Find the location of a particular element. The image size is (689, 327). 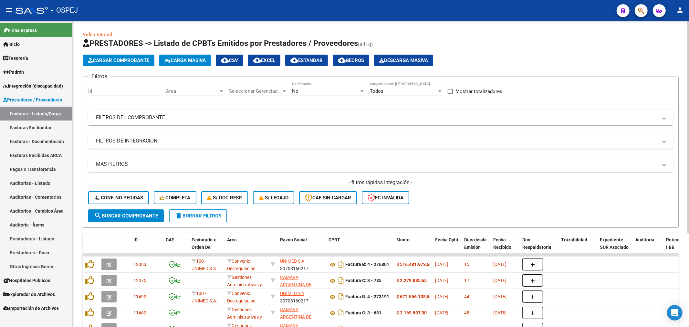

button: Buscar Comprobante is located at coordinates (126, 216).